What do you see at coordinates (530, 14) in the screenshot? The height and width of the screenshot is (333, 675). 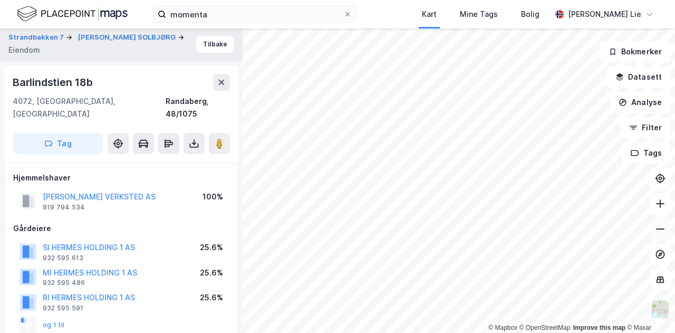 I see `div: Bolig` at bounding box center [530, 14].